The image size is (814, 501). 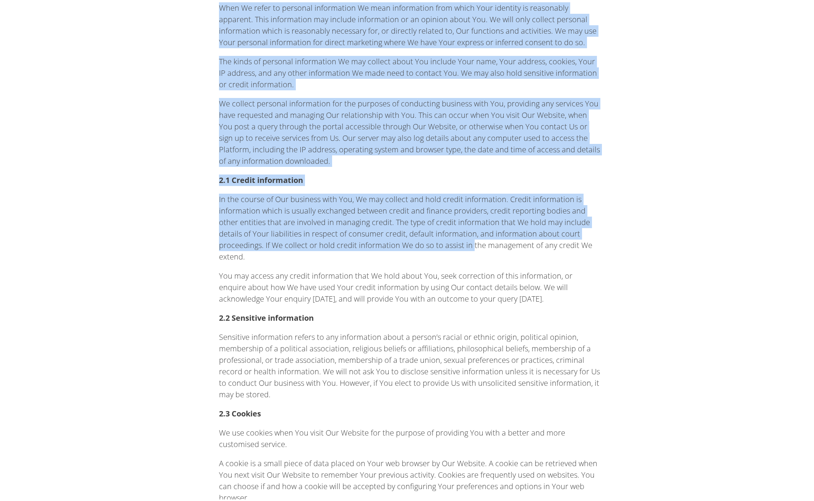 I want to click on p: We use cookies when You visit Our Website for the purpose of providing You with a better and more..., so click(x=410, y=436).